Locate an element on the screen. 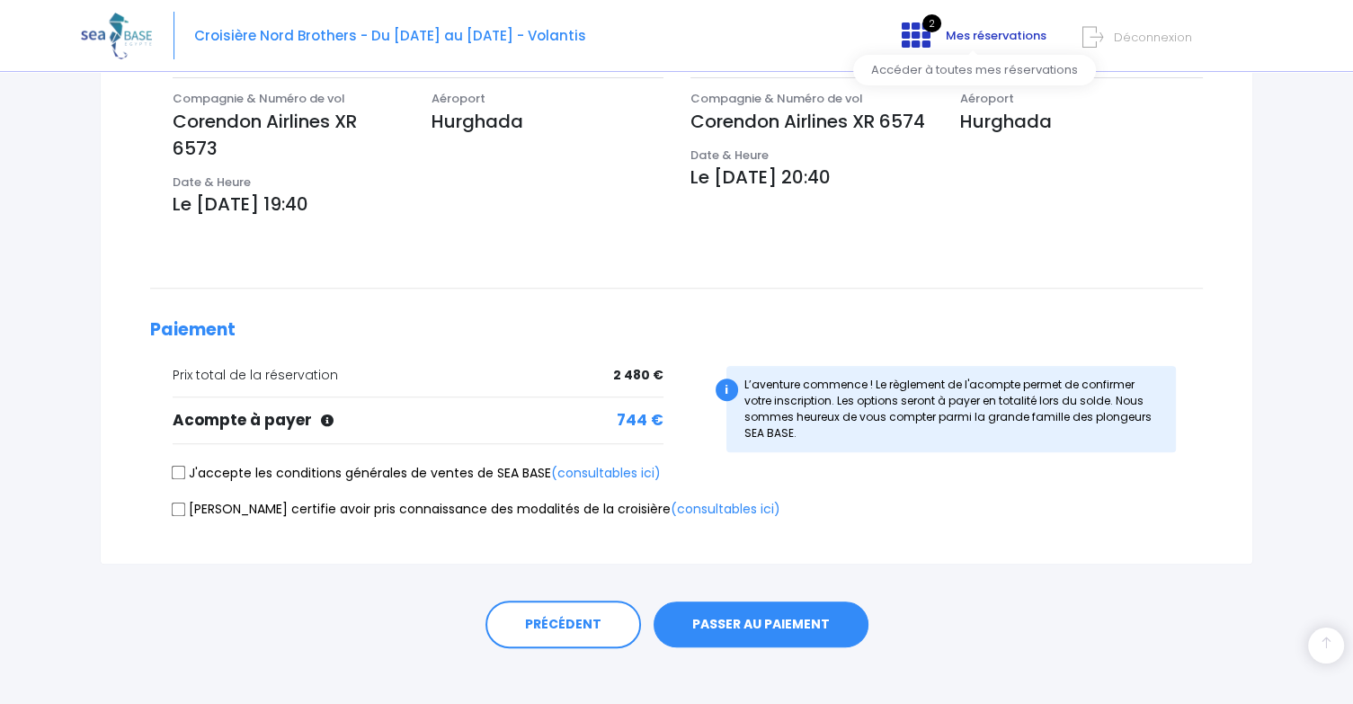 The height and width of the screenshot is (704, 1353). label: J'accepte les conditions générales de ventes de SEA BASE is located at coordinates (416, 473).